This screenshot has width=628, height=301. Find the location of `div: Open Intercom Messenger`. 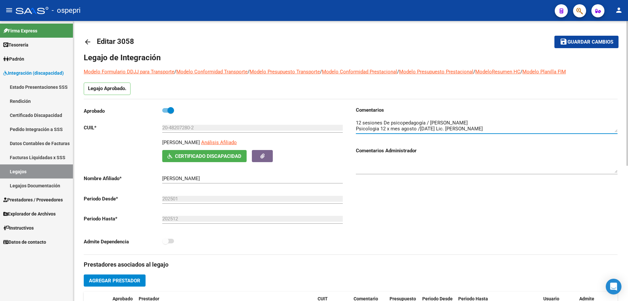

div: Open Intercom Messenger is located at coordinates (614, 286).